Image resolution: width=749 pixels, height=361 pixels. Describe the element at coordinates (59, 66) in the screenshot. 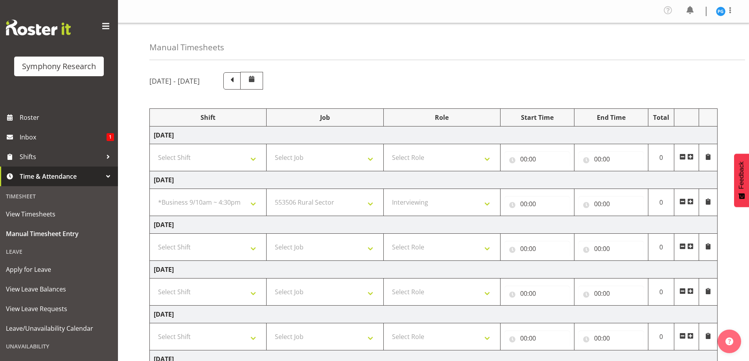

I see `div: Symphony Research` at that location.